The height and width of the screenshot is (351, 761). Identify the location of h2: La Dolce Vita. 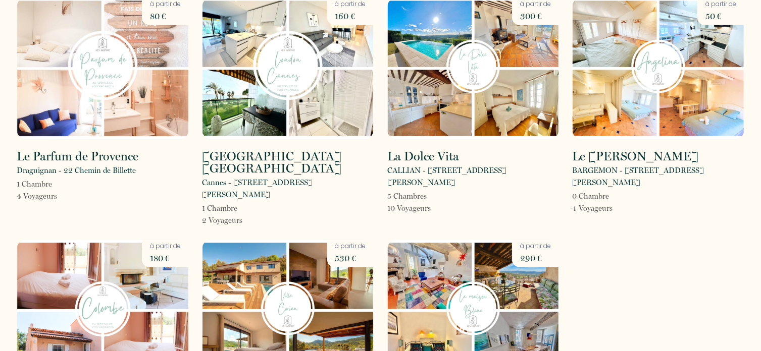
(423, 156).